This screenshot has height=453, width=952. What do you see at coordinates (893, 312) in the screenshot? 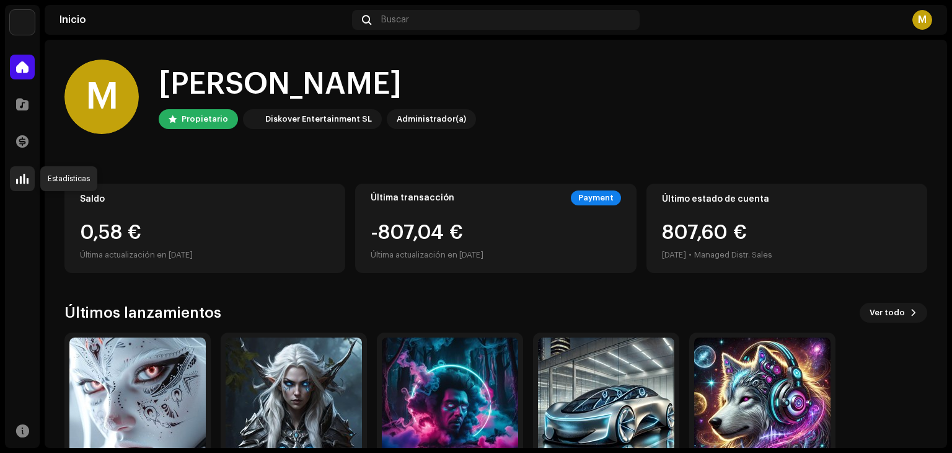
I see `button: Ver todo` at bounding box center [893, 312].